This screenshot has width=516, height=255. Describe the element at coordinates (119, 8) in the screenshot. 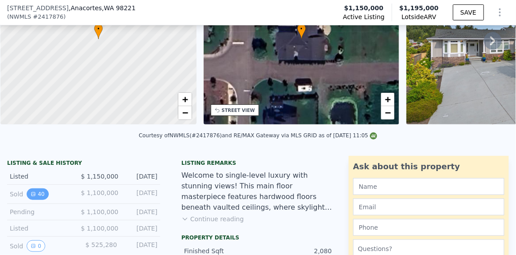

I see `span: , WA 98221` at that location.